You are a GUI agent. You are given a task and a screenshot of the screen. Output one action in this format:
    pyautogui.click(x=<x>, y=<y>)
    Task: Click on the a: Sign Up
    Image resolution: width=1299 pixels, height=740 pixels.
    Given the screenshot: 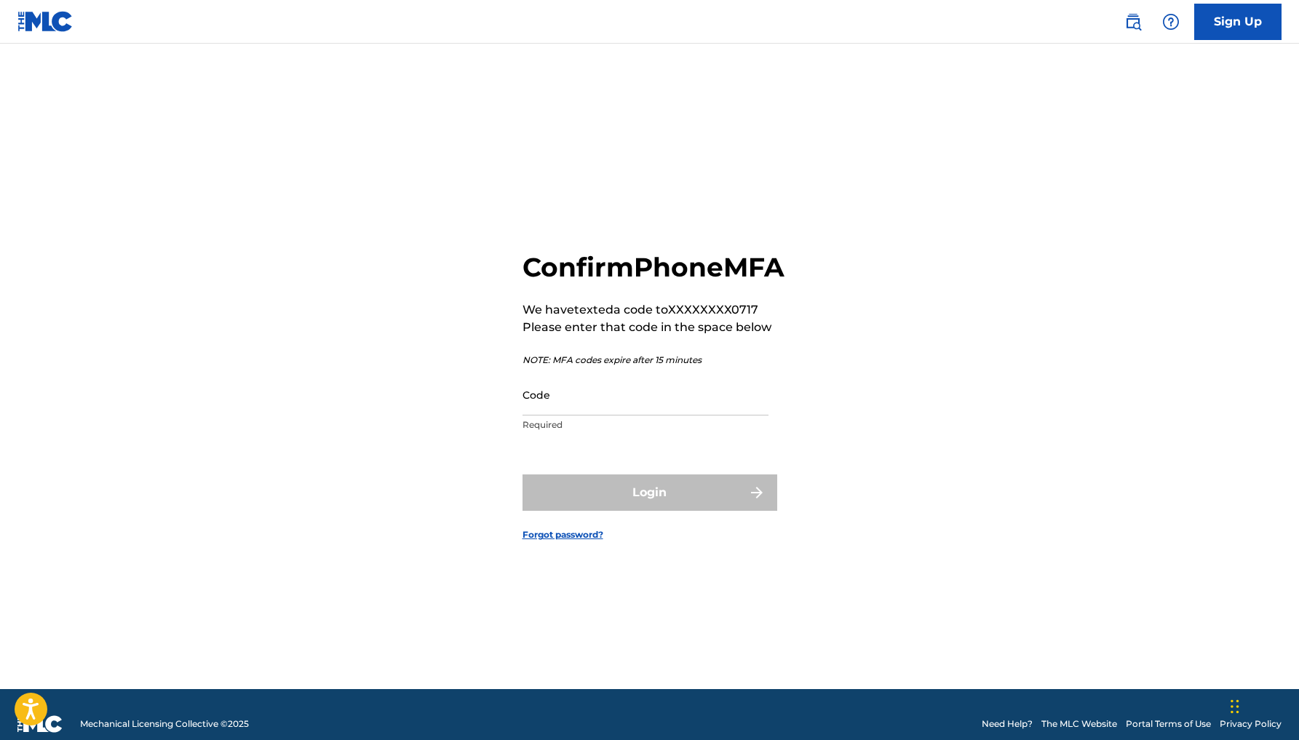 What is the action you would take?
    pyautogui.click(x=1238, y=22)
    